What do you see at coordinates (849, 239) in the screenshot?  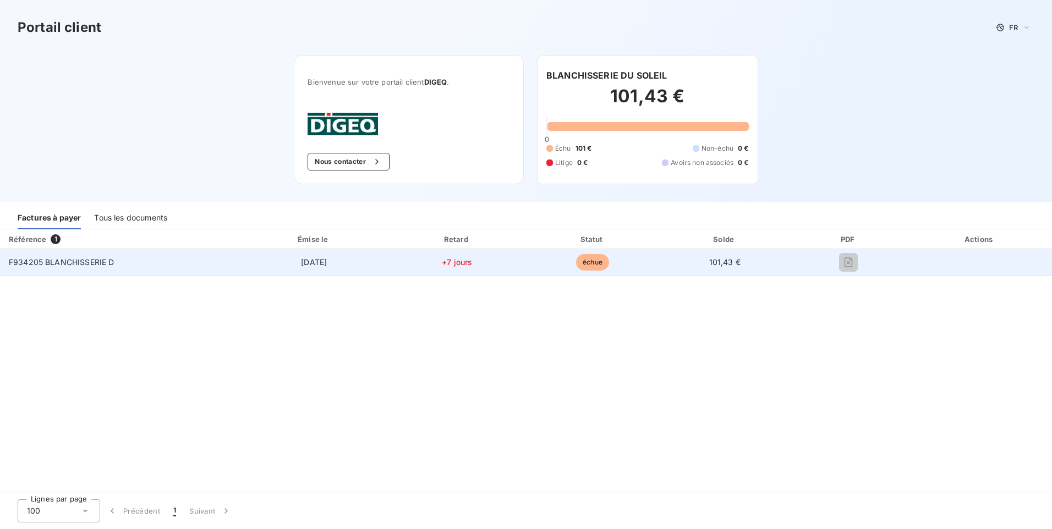 I see `div: PDF` at bounding box center [849, 239].